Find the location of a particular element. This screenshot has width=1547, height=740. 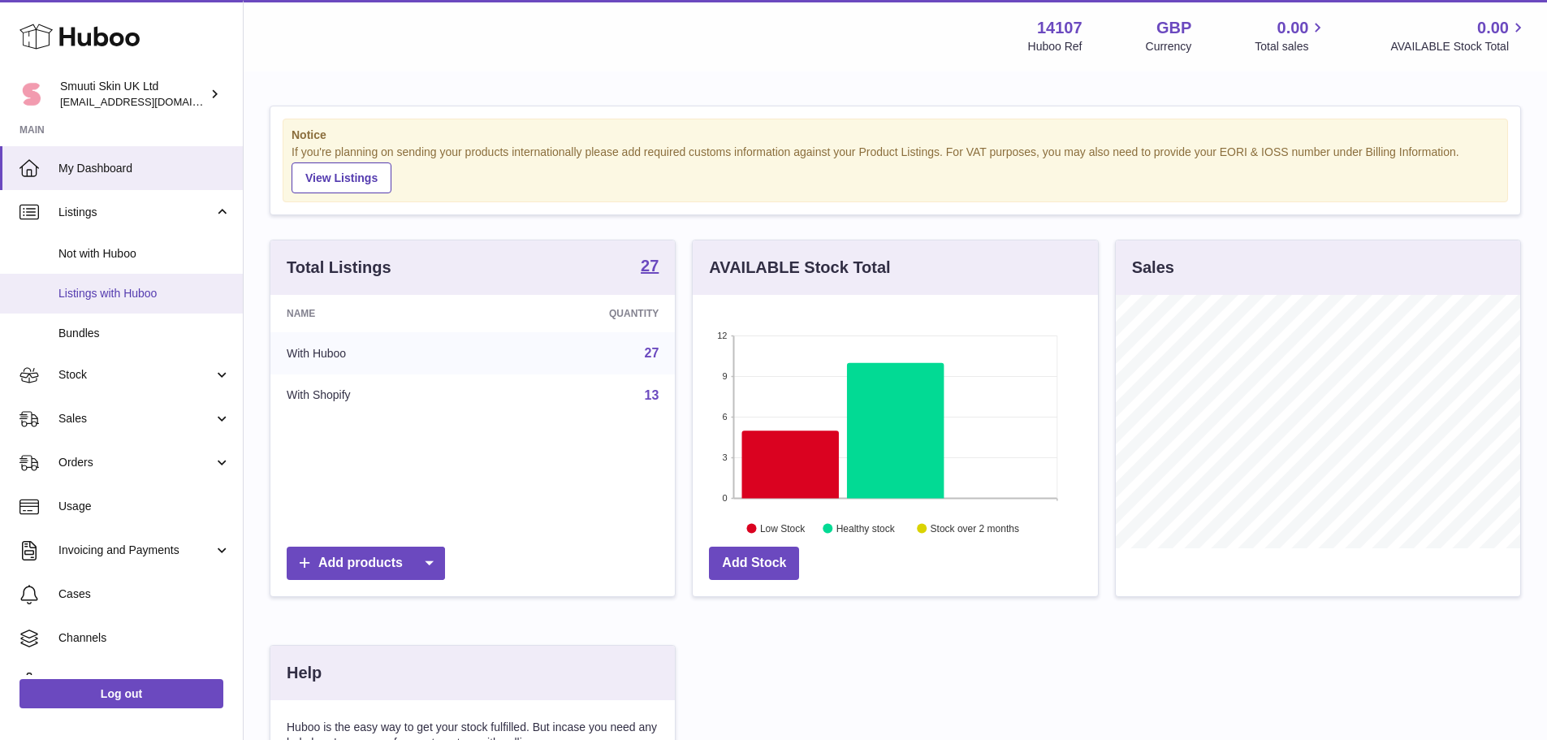

strong: 27 is located at coordinates (650, 265).